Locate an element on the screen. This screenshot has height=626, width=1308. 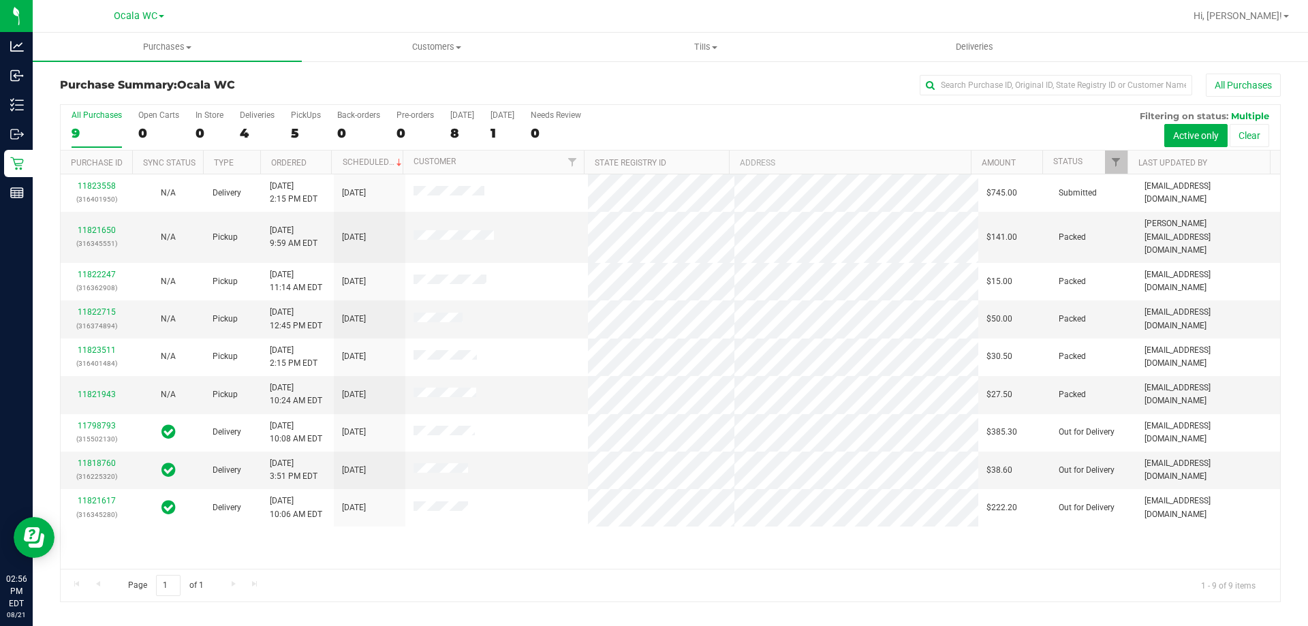
p: (316345280) is located at coordinates (96, 514).